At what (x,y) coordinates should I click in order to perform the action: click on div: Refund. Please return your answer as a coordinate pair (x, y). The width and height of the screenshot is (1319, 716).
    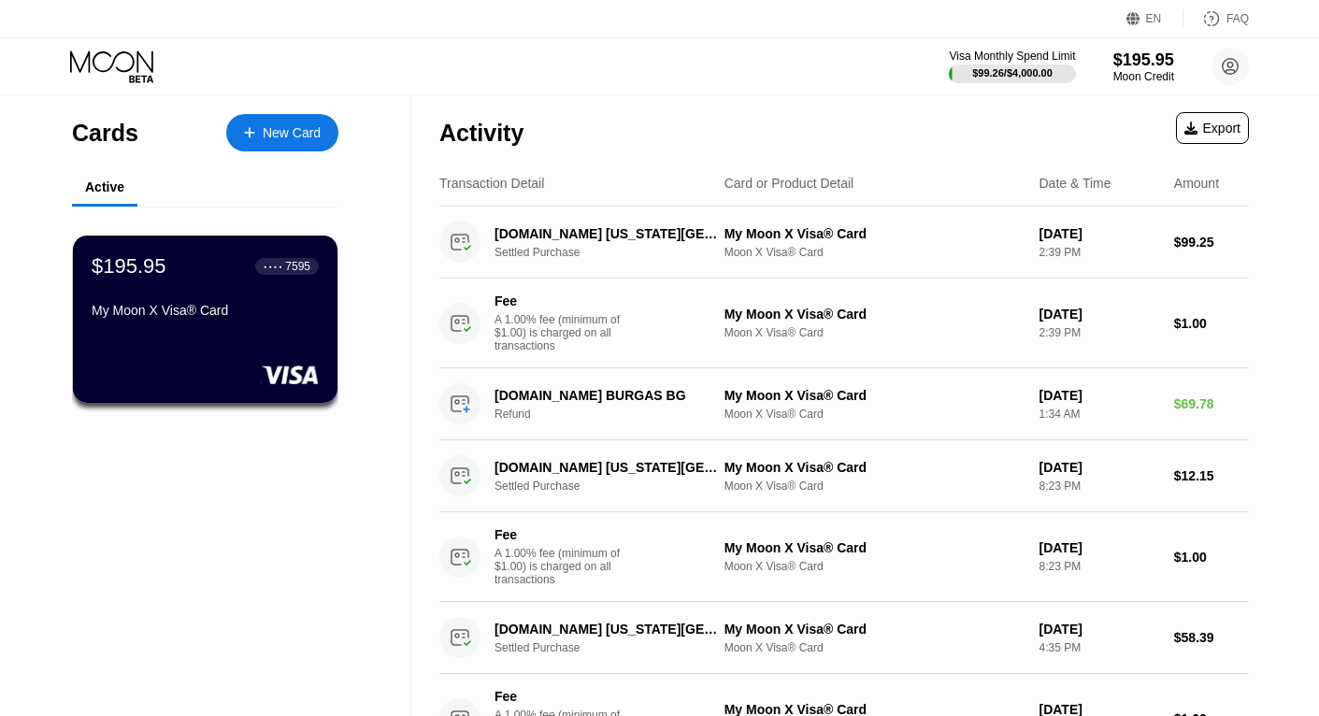
    Looking at the image, I should click on (616, 414).